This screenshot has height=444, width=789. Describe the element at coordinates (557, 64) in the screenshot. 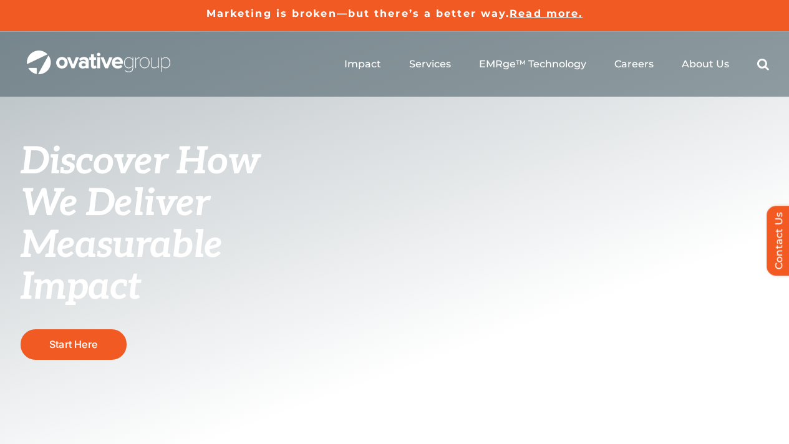

I see `nav: Menu` at that location.